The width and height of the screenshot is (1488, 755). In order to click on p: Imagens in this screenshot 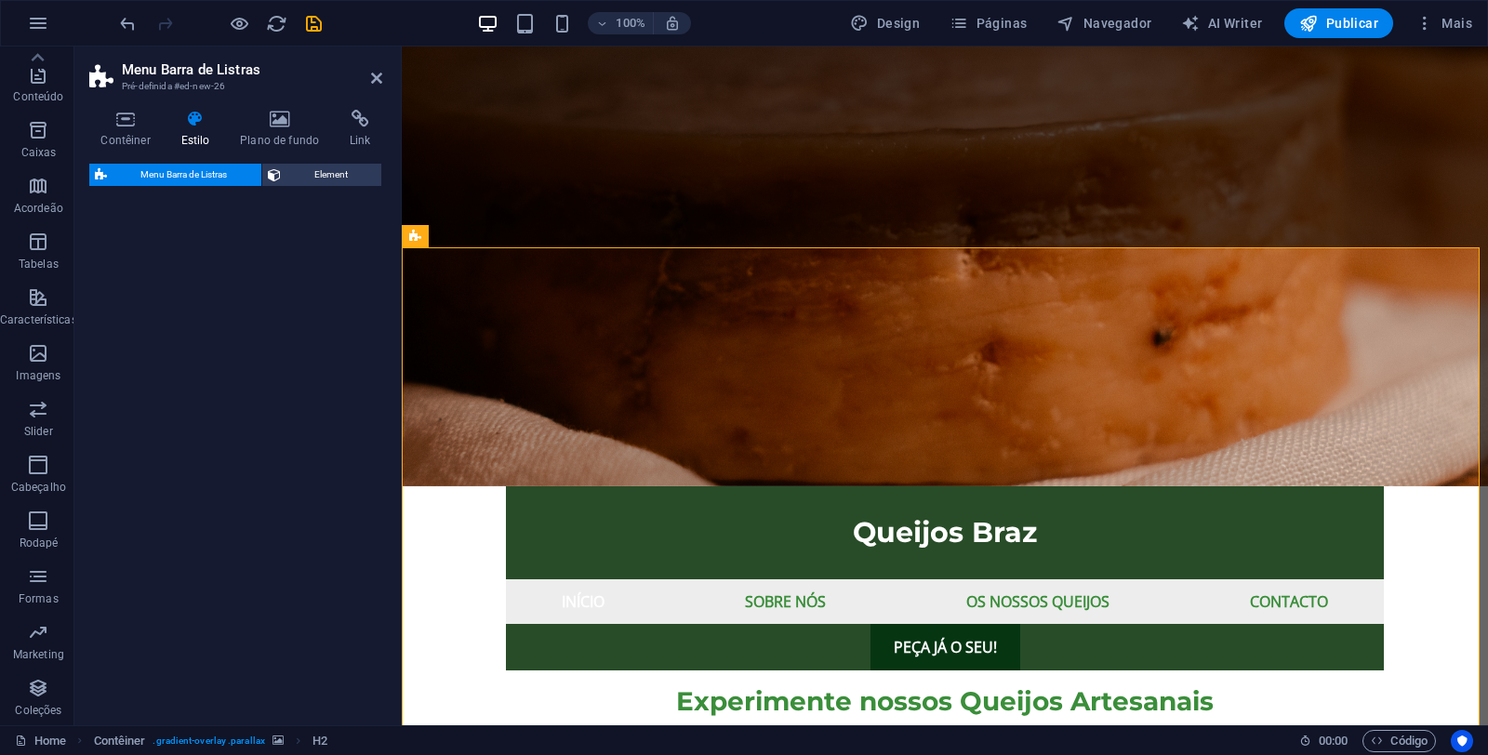, I will do `click(38, 376)`.